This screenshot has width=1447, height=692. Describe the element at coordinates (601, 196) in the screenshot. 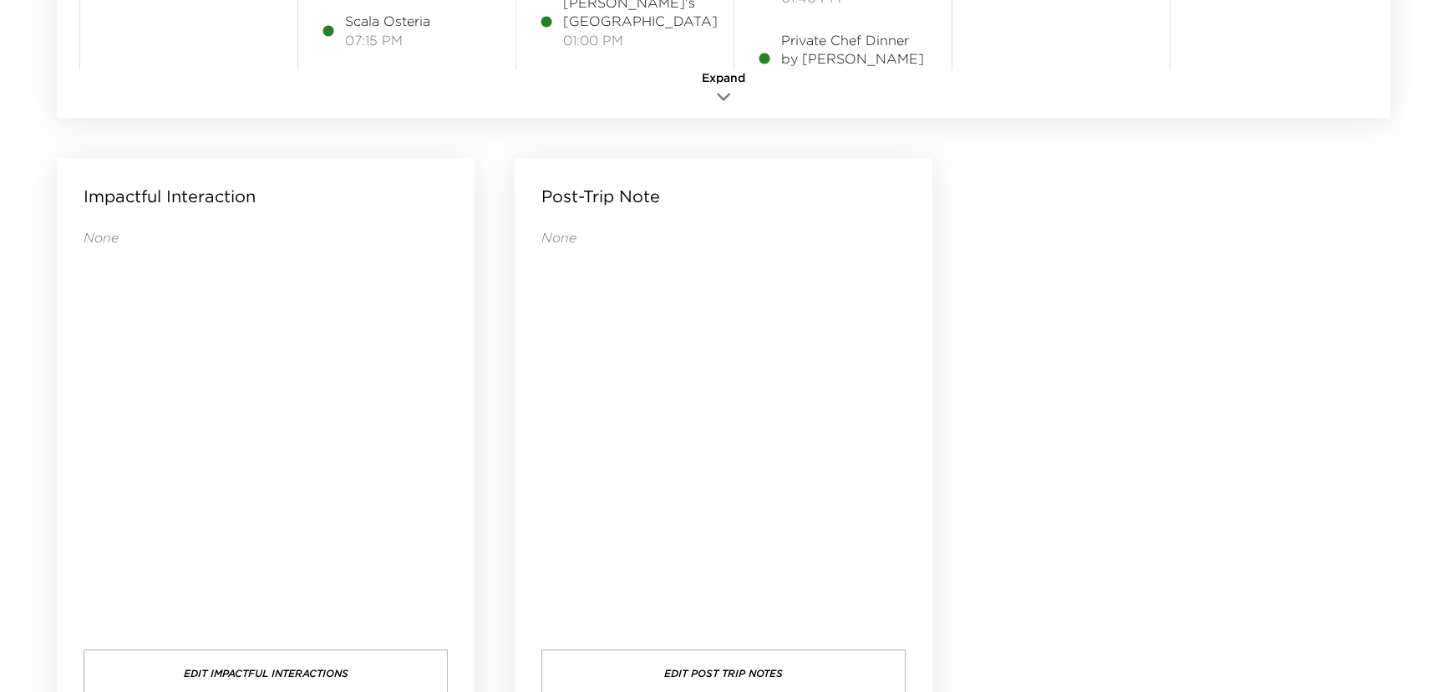

I see `p: Post-Trip Note` at that location.